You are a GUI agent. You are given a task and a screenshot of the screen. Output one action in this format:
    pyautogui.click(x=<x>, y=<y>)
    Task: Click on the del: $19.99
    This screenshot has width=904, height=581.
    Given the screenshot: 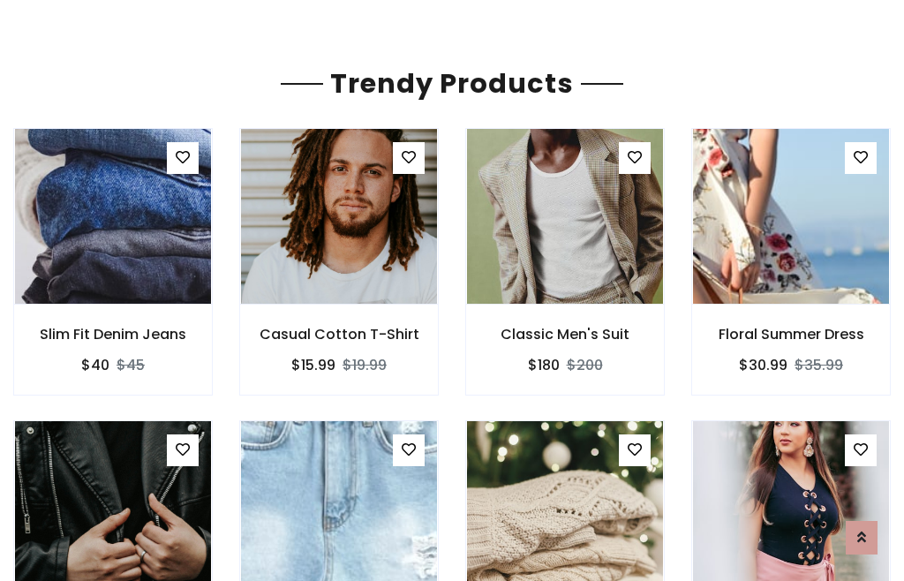 What is the action you would take?
    pyautogui.click(x=364, y=364)
    